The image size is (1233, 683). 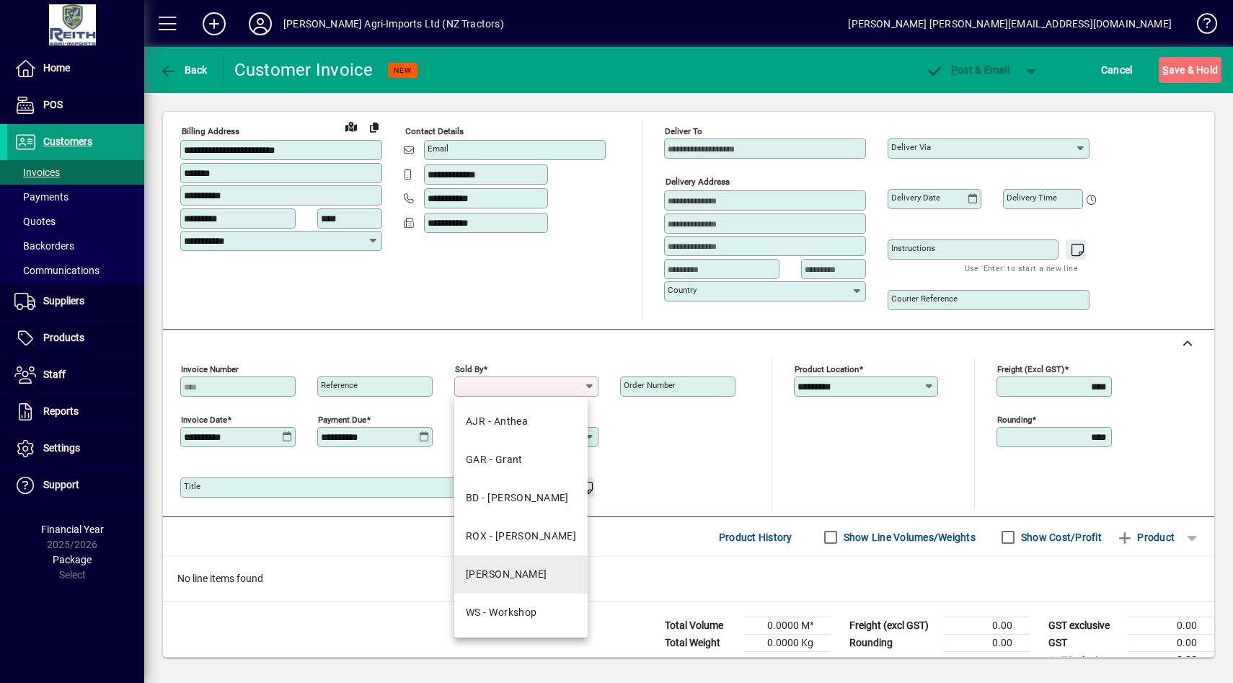 What do you see at coordinates (63, 301) in the screenshot?
I see `span: Suppliers` at bounding box center [63, 301].